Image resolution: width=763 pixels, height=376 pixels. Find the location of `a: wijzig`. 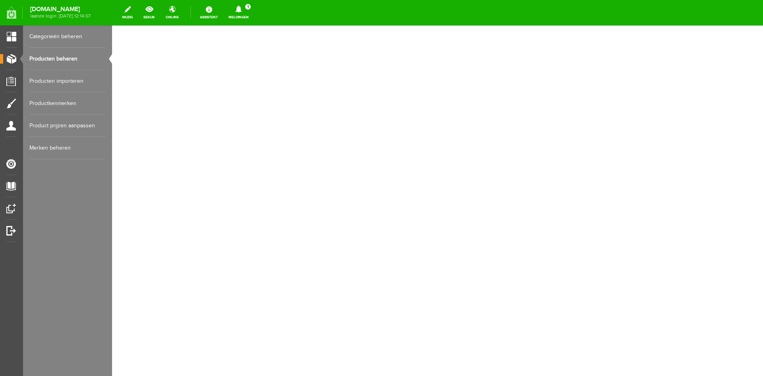

a: wijzig is located at coordinates (127, 13).